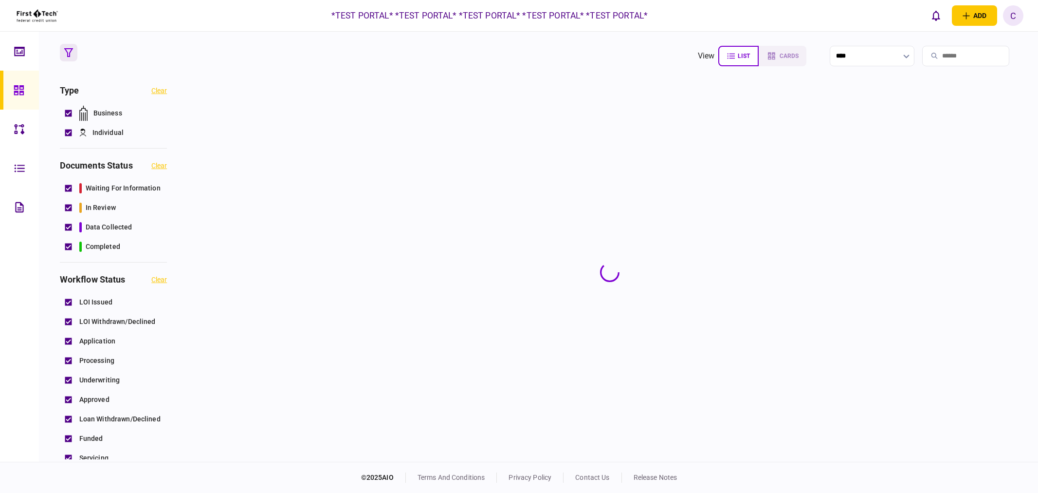  What do you see at coordinates (94, 399) in the screenshot?
I see `span: Approved` at bounding box center [94, 399].